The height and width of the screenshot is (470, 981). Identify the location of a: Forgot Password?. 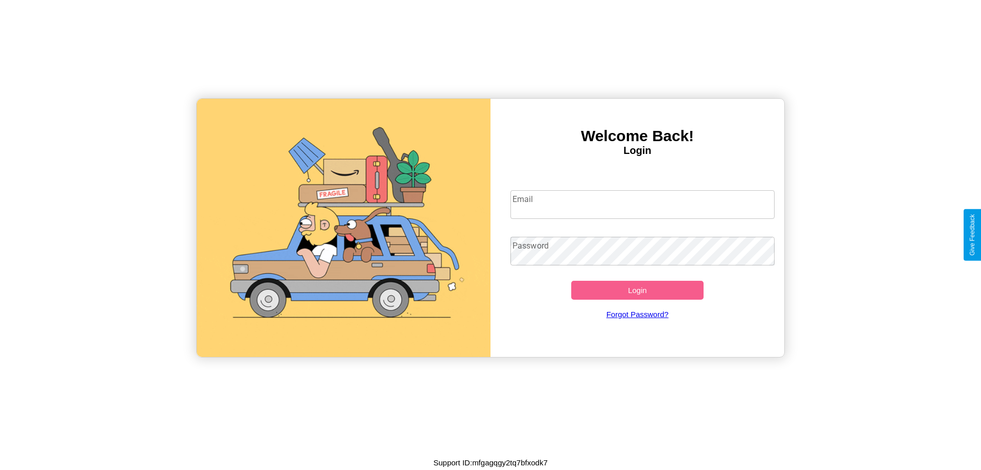
(638, 314).